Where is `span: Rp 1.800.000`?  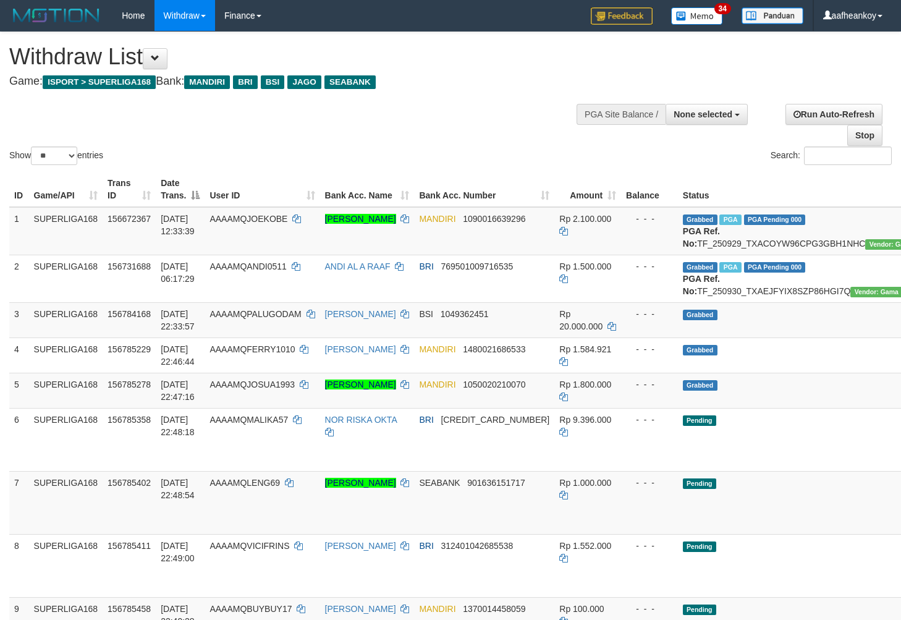
span: Rp 1.800.000 is located at coordinates (586, 385).